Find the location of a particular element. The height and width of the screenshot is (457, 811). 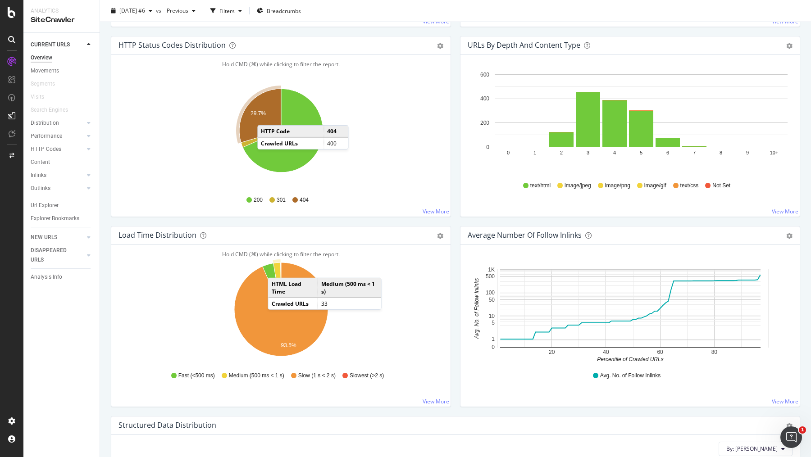

a: HTTP Codes is located at coordinates (57, 149).